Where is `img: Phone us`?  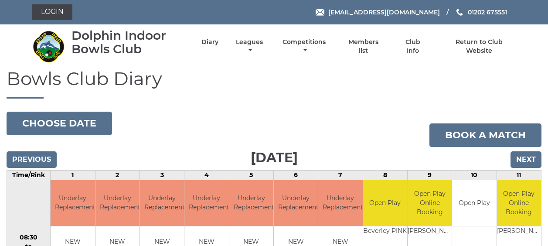 img: Phone us is located at coordinates (459, 12).